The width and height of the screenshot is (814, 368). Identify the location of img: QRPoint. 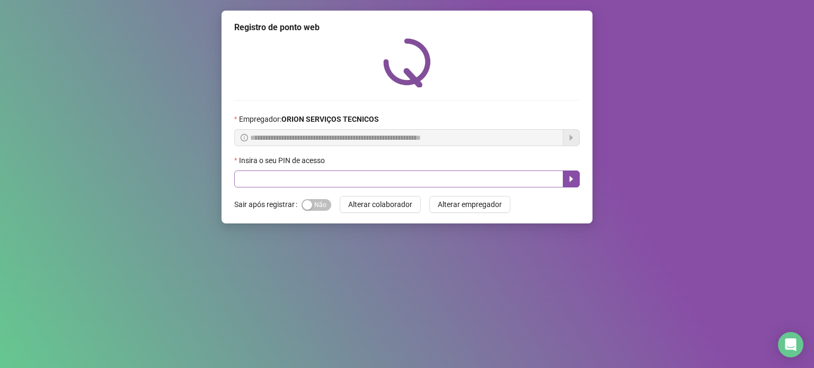
(407, 62).